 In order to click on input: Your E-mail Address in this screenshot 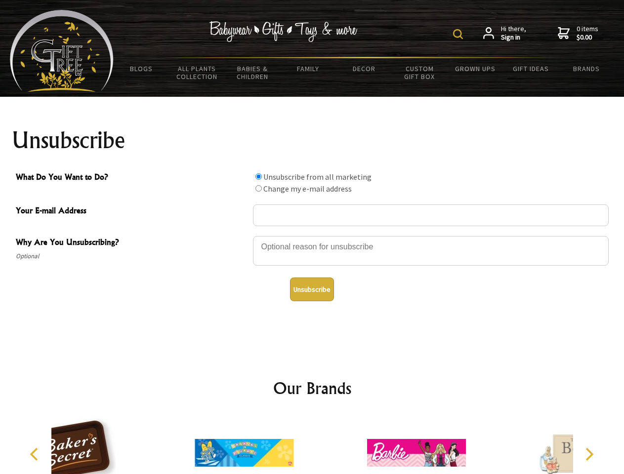, I will do `click(431, 215)`.